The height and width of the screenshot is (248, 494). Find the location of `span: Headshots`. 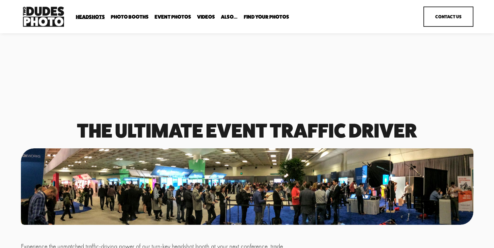

span: Headshots is located at coordinates (90, 17).